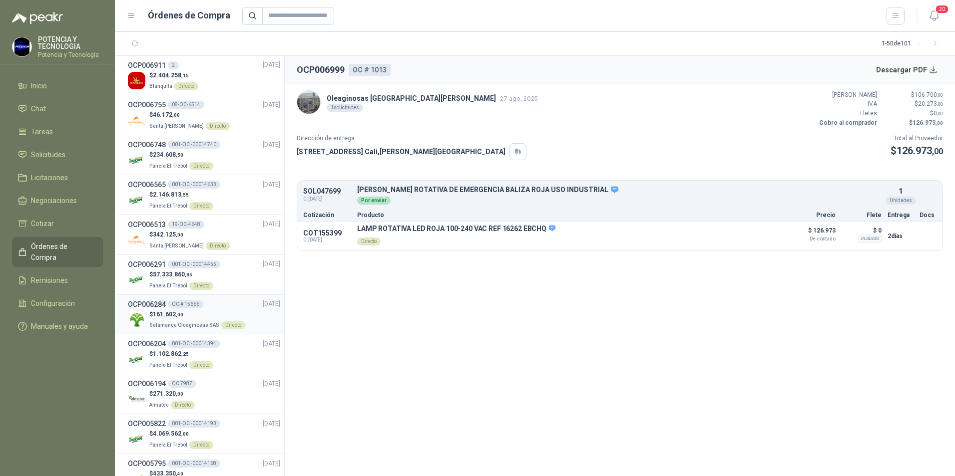 The image size is (955, 476). I want to click on h3: OCP005795, so click(147, 464).